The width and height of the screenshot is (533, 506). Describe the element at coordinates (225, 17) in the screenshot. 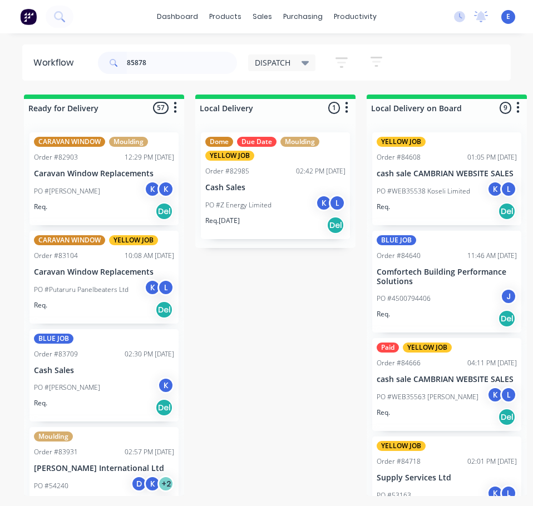

I see `div: products` at that location.